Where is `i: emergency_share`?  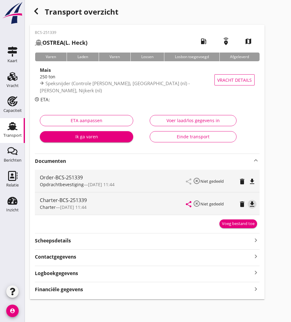 i: emergency_share is located at coordinates (226, 41).